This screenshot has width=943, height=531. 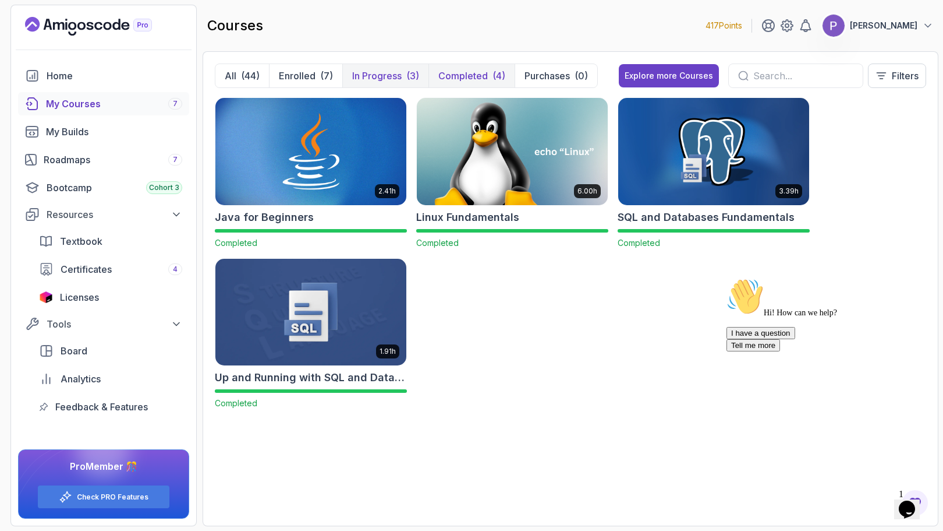 What do you see at coordinates (311, 377) in the screenshot?
I see `h2: Up and Running with SQL and Databases` at bounding box center [311, 377].